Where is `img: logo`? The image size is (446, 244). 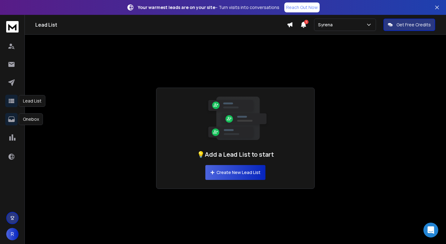 img: logo is located at coordinates (12, 27).